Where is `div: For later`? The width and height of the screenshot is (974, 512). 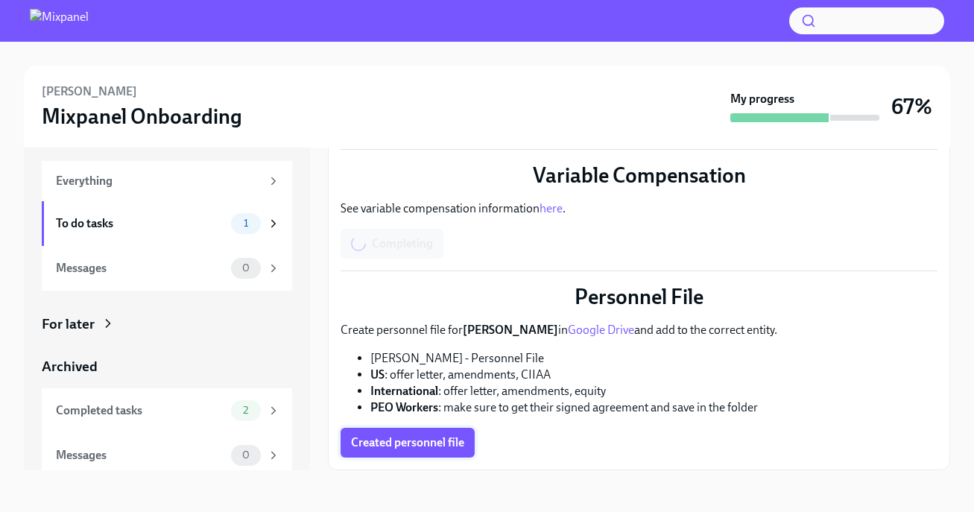
div: For later is located at coordinates (68, 324).